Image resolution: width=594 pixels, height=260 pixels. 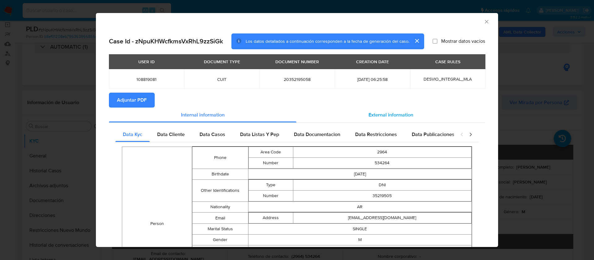 I want to click on div: CREATION DATE, so click(x=373, y=62).